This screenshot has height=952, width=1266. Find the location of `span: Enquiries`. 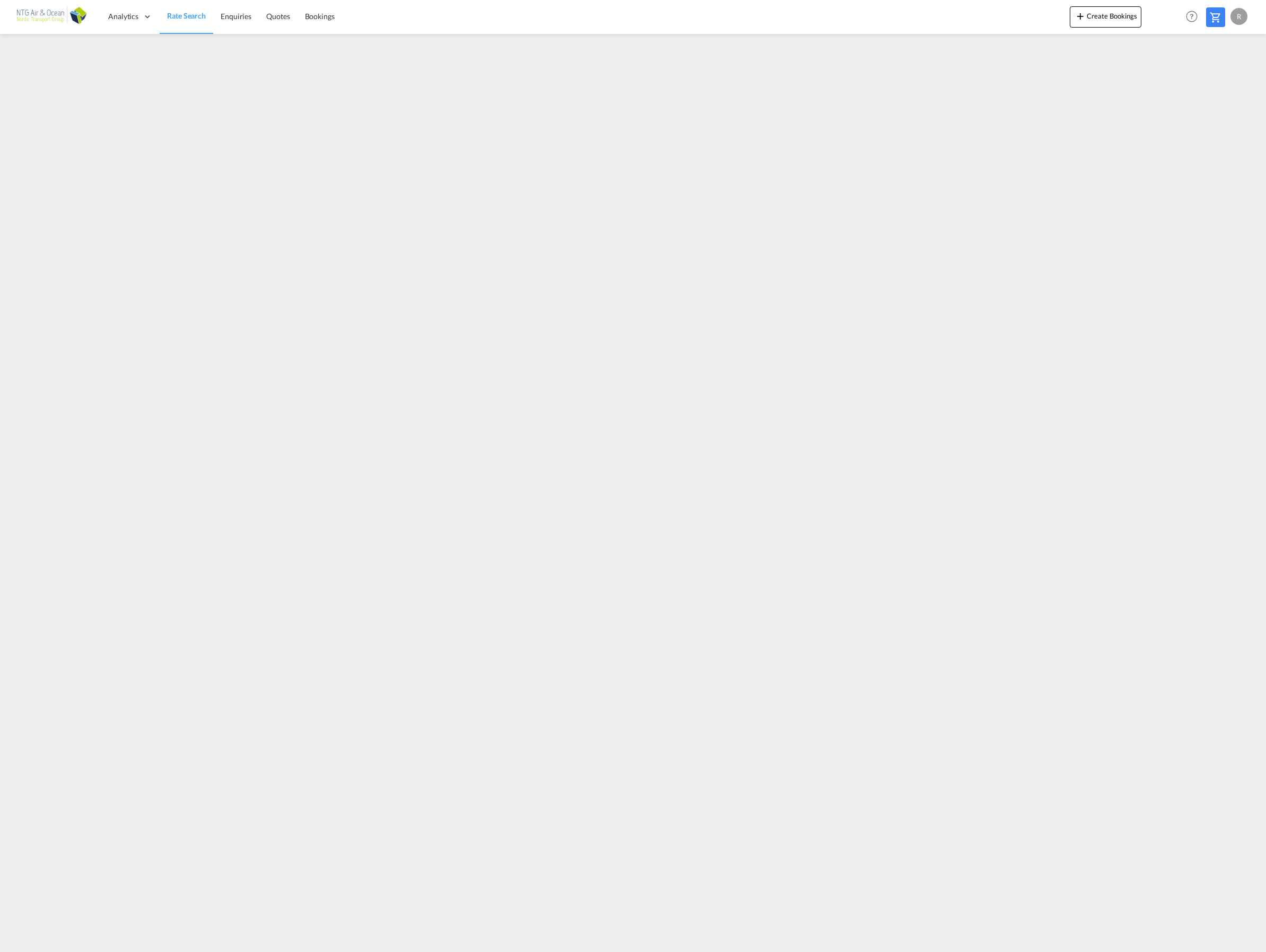

span: Enquiries is located at coordinates (236, 16).